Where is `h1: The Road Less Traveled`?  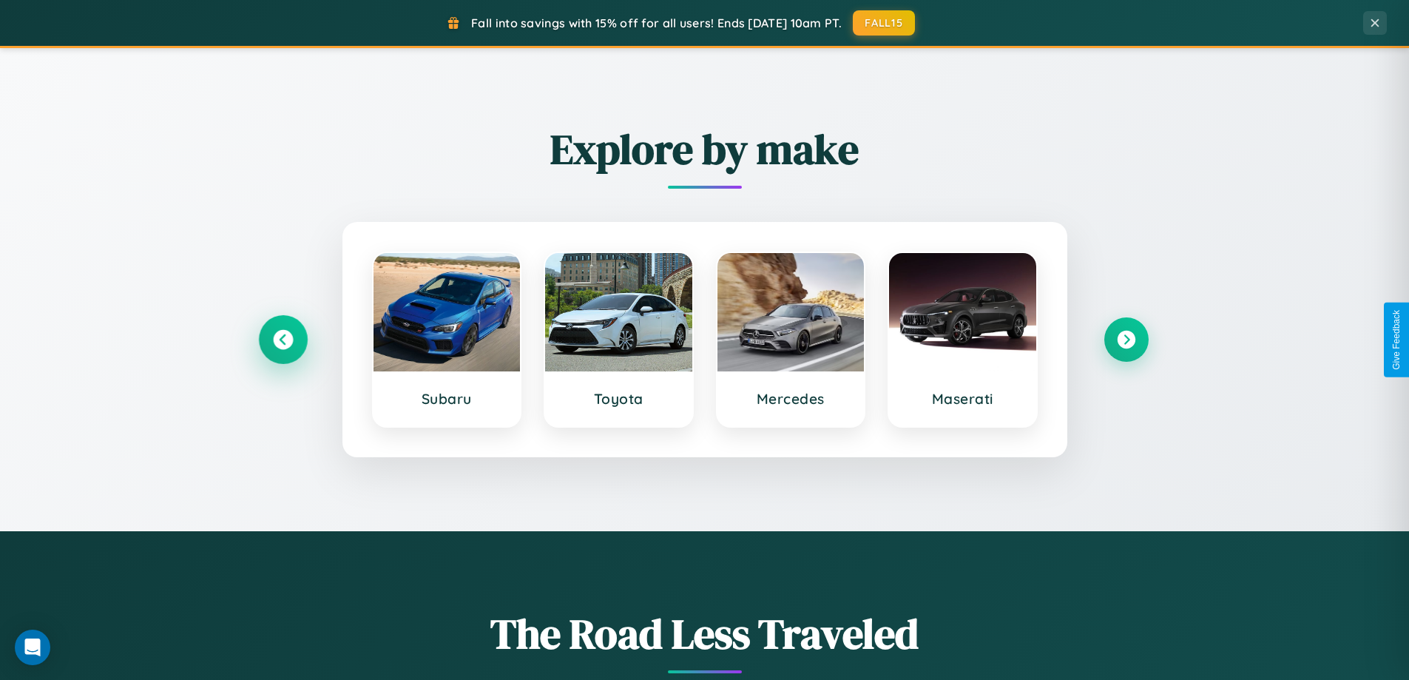
h1: The Road Less Traveled is located at coordinates (705, 633).